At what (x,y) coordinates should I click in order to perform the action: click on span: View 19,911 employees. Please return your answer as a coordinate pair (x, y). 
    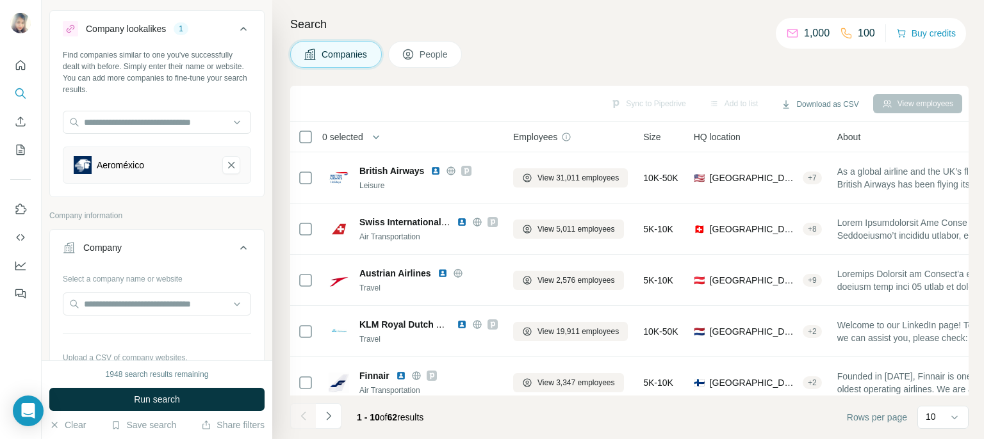
    Looking at the image, I should click on (578, 332).